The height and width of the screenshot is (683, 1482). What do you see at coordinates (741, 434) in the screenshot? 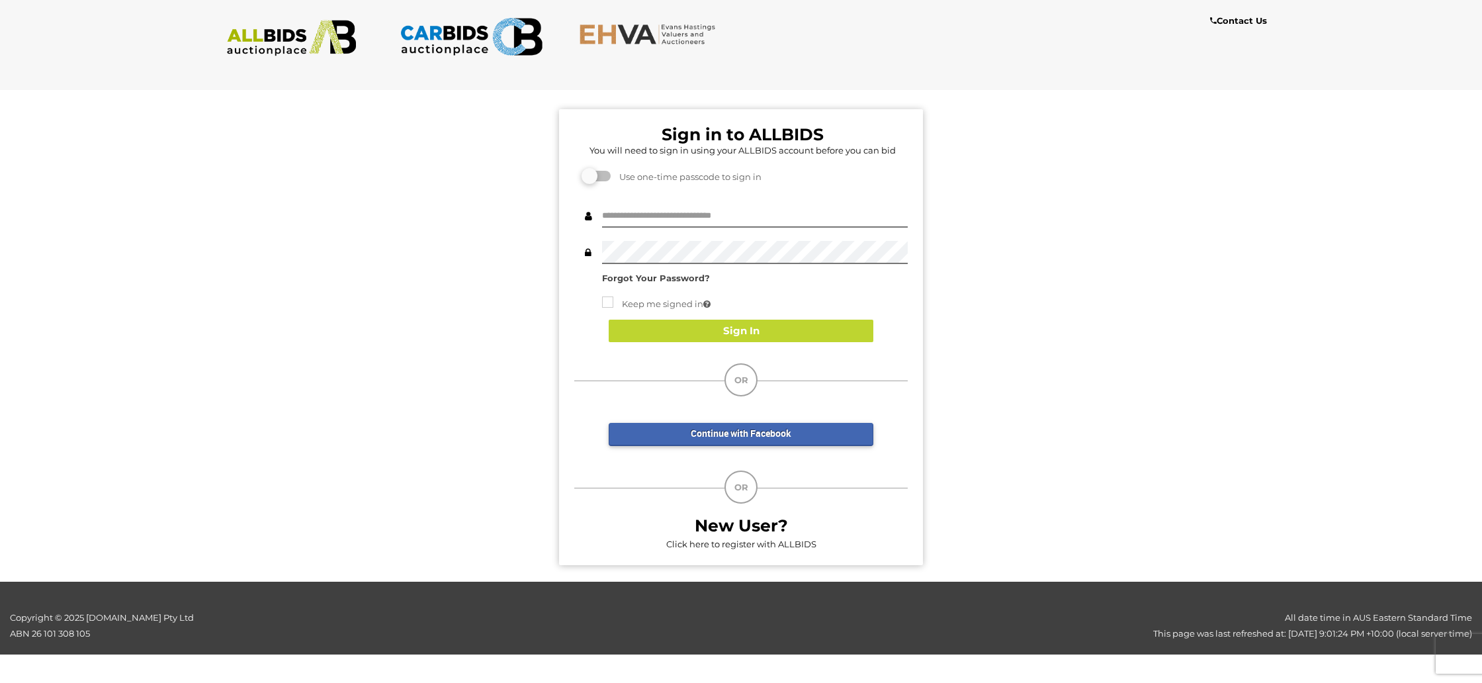
I see `a: Continue with Facebook` at bounding box center [741, 434].